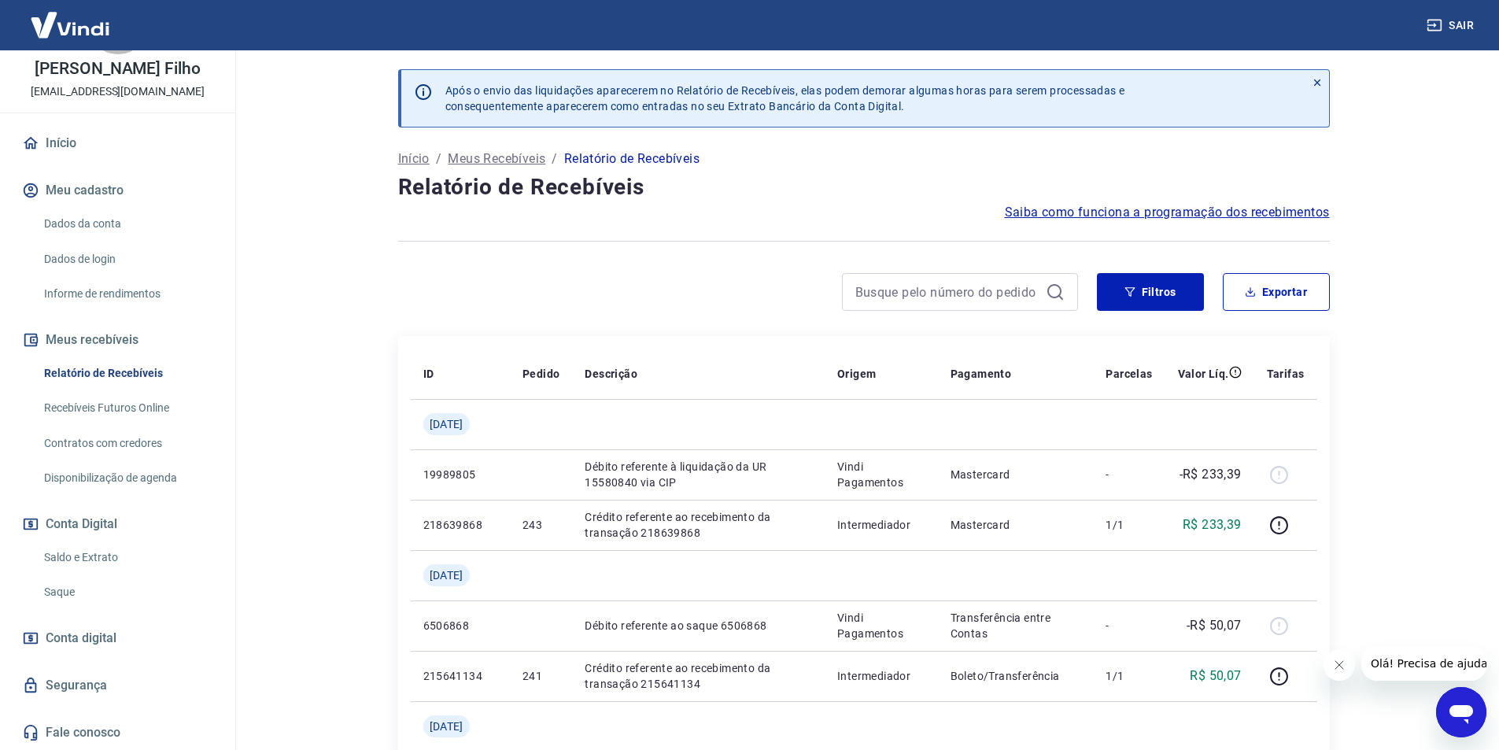  Describe the element at coordinates (117, 732) in the screenshot. I see `a: Fale conosco` at that location.